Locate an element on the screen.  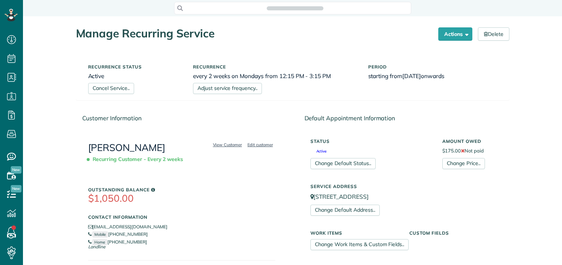
a: Delete is located at coordinates (493, 34).